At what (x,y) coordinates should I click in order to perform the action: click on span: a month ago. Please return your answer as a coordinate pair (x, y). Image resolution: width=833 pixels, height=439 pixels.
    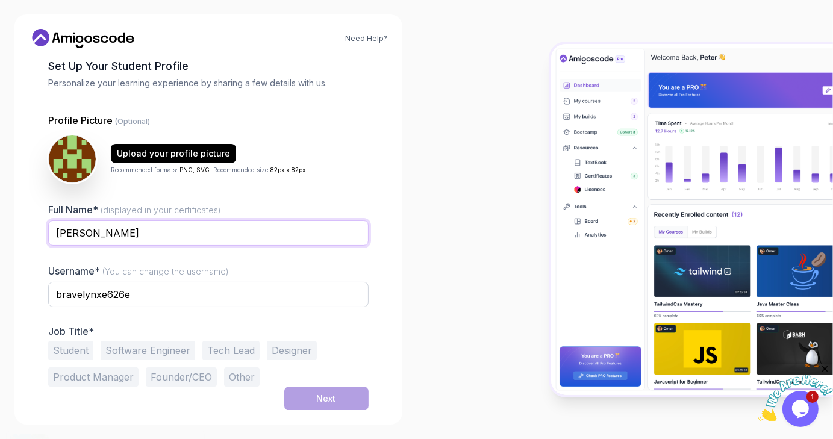
    Looking at the image, I should click on (70, 422).